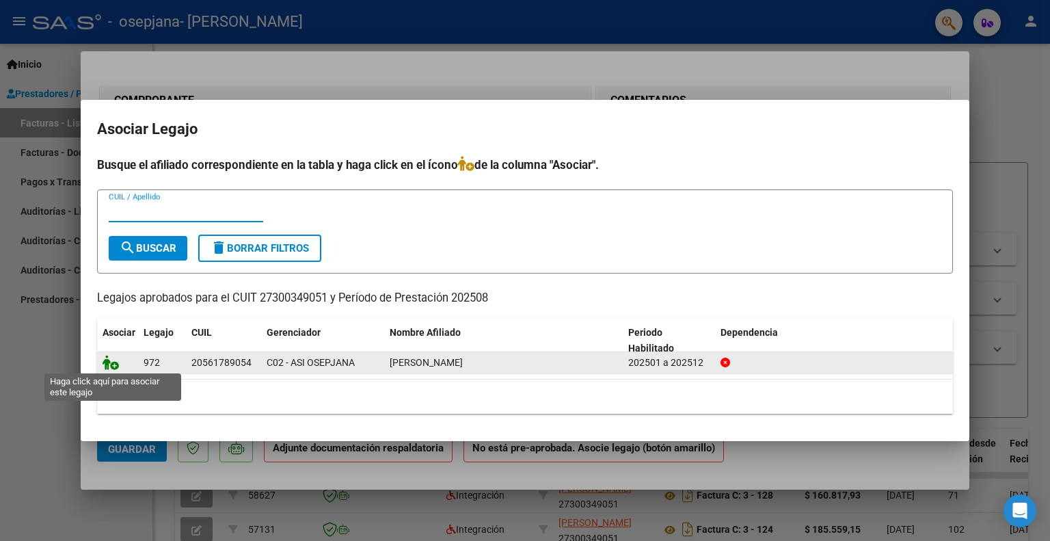  What do you see at coordinates (525, 165) in the screenshot?
I see `h4: Busque el afiliado correspondiente en la tabla y haga click en el ícono de la columna "Asociar".` at bounding box center [525, 165].